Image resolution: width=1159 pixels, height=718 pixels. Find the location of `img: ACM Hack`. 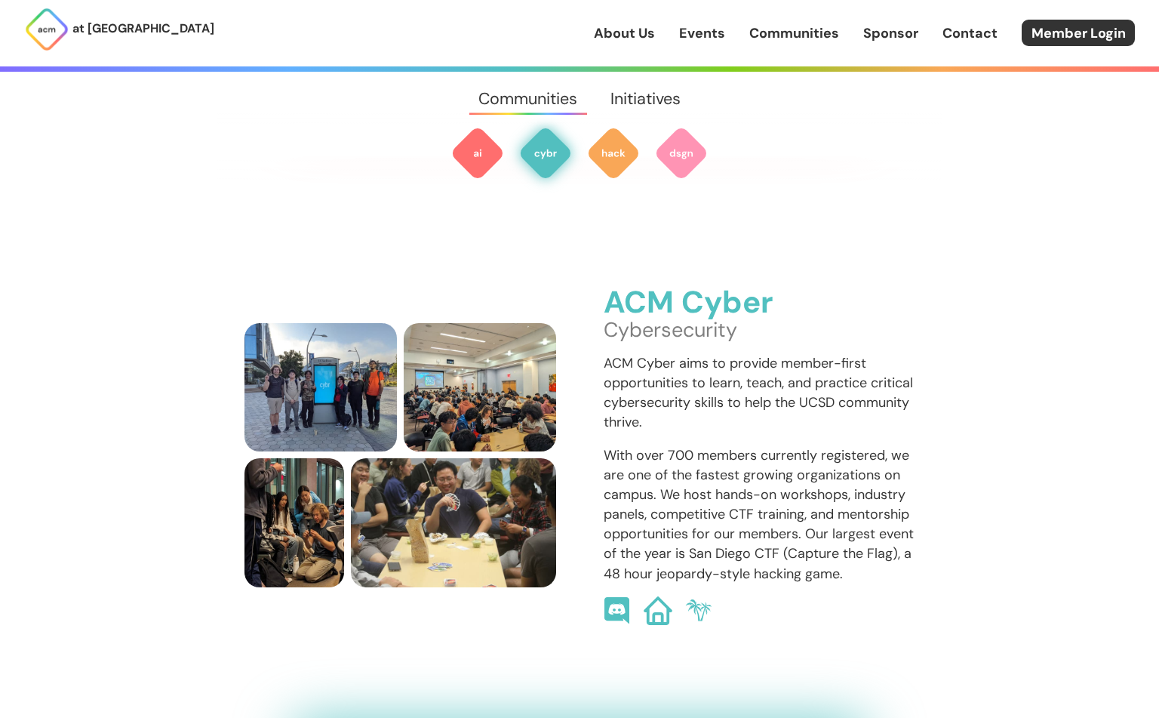

img: ACM Hack is located at coordinates (614, 153).